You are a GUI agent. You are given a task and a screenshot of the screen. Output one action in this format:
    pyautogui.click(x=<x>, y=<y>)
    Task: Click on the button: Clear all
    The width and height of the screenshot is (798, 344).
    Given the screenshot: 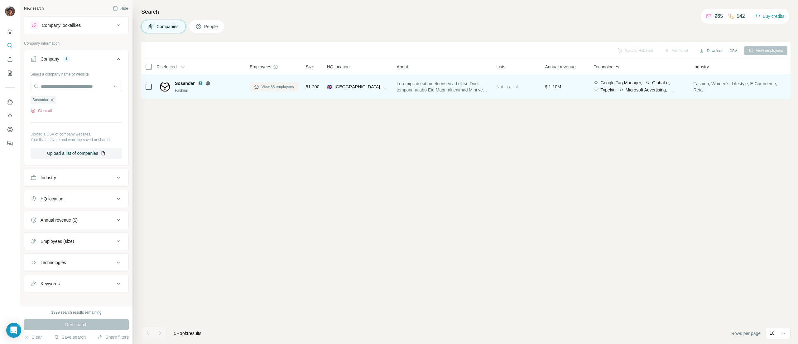 What is the action you would take?
    pyautogui.click(x=41, y=111)
    